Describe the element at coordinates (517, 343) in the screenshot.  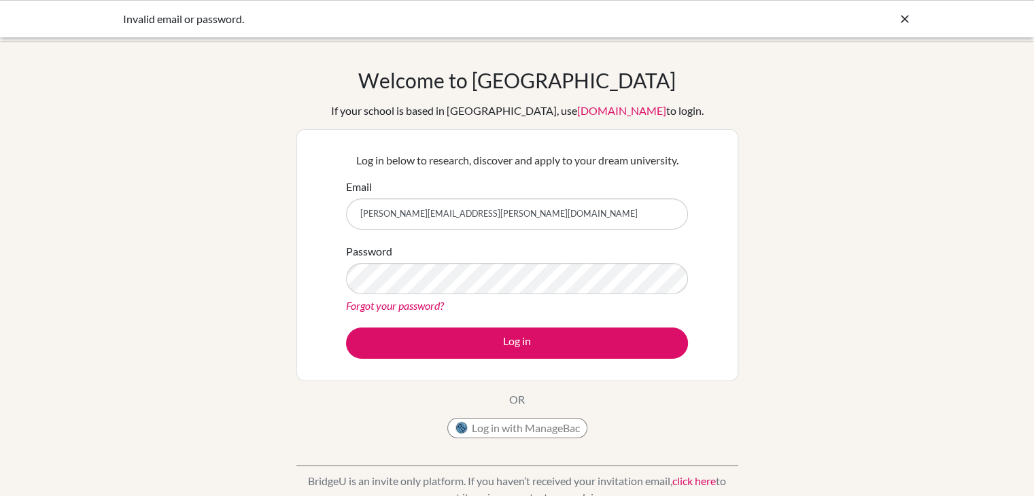
I see `button: Log in` at that location.